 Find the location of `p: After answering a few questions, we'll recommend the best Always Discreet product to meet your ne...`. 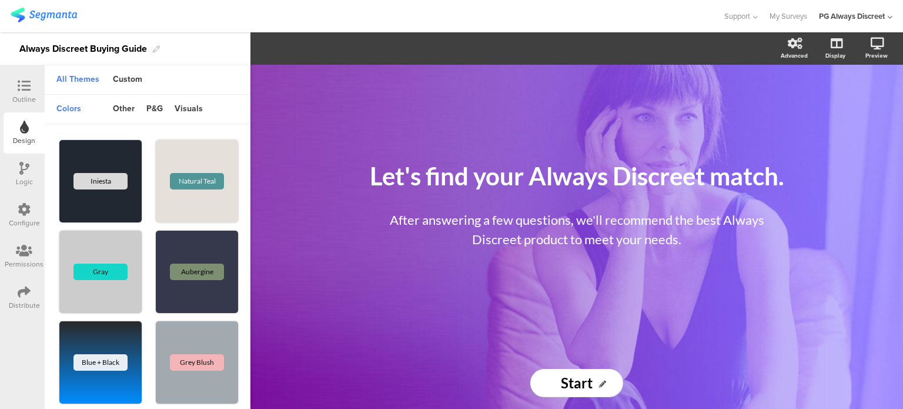

p: After answering a few questions, we'll recommend the best Always Discreet product to meet your ne... is located at coordinates (577, 229).